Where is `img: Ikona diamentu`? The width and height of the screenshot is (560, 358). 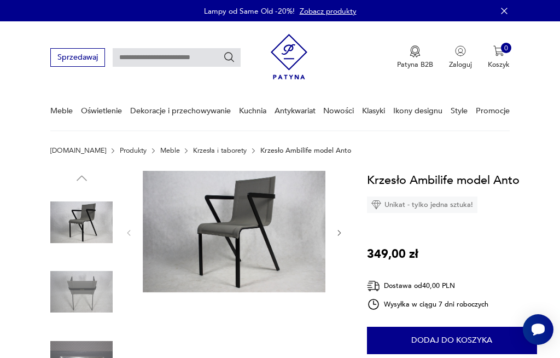 img: Ikona diamentu is located at coordinates (376, 204).